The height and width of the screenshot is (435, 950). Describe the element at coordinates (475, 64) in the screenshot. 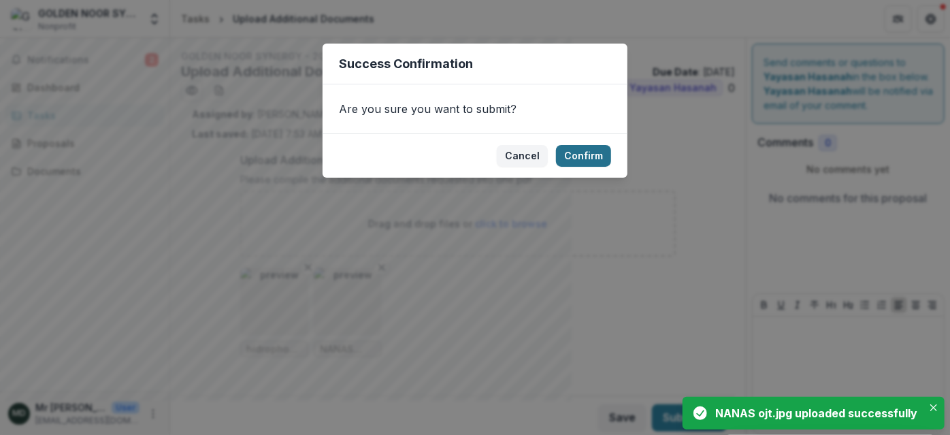

I see `header: Success Confirmation` at that location.